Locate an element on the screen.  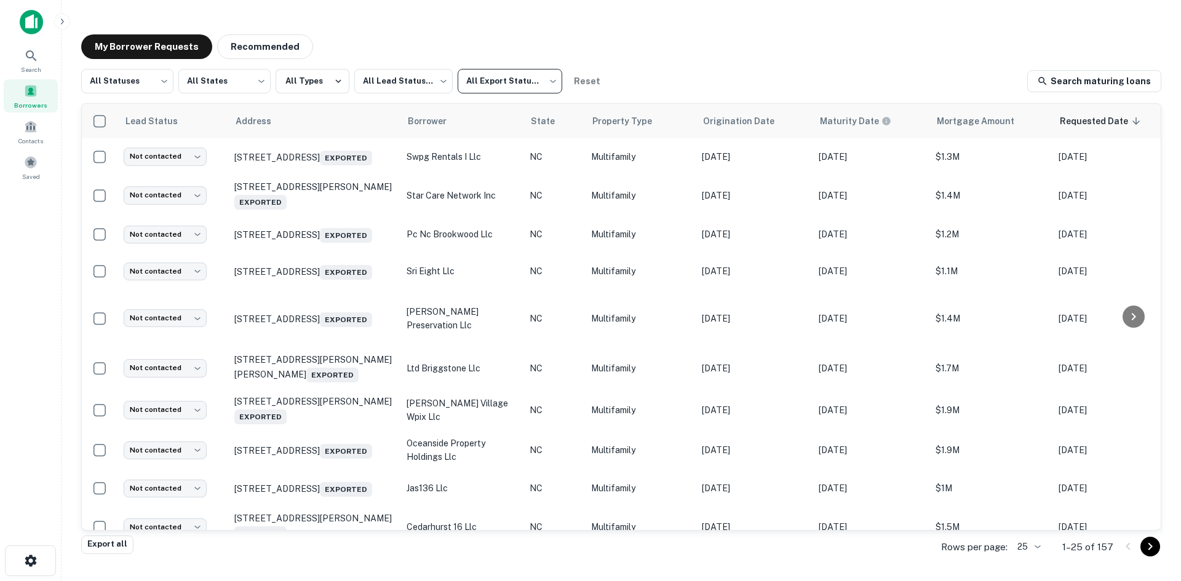
button: Export all is located at coordinates (107, 545).